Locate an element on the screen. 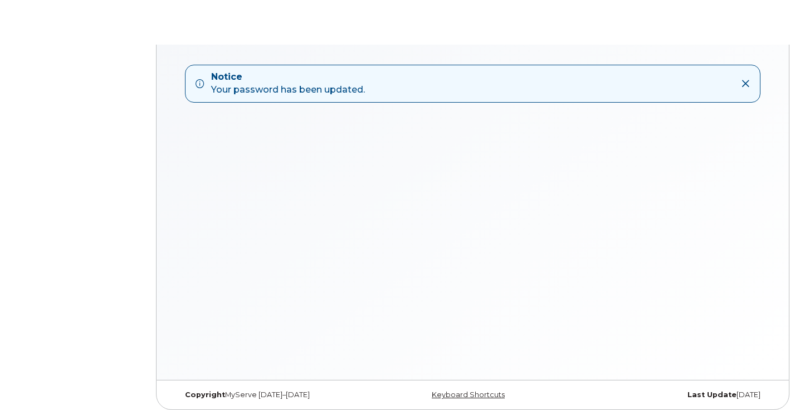 The width and height of the screenshot is (795, 410). div: Your password has been updated. is located at coordinates (288, 84).